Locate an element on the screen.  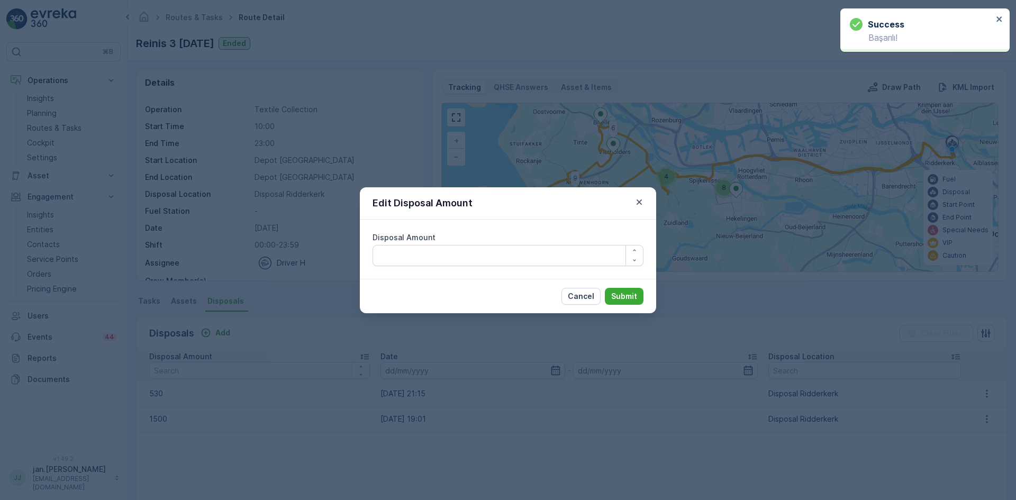
p: Cancel is located at coordinates (581, 296).